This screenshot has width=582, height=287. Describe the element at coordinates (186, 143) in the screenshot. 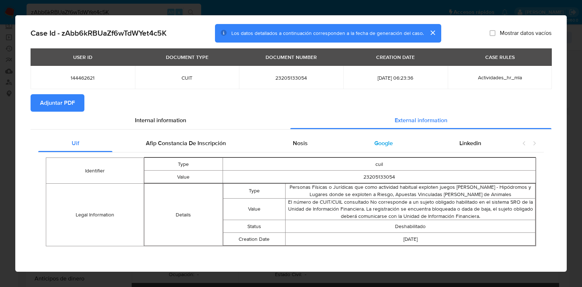

I see `span: Afip Constancia De Inscripción` at that location.